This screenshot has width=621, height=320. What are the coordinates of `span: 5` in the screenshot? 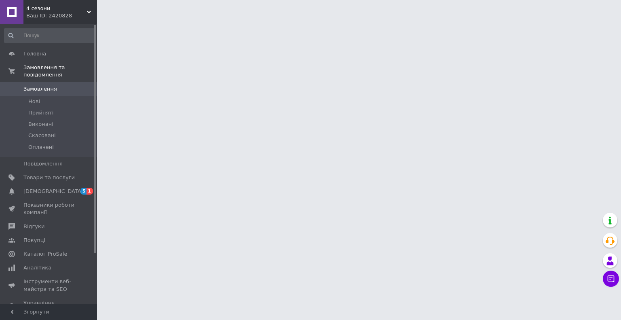 It's located at (84, 191).